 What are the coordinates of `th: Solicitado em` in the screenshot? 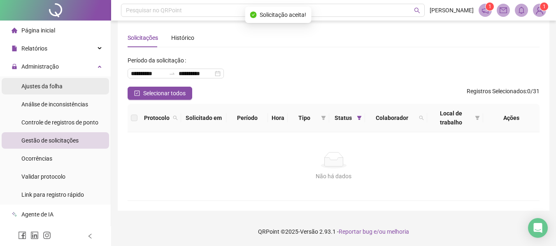 It's located at (204, 118).